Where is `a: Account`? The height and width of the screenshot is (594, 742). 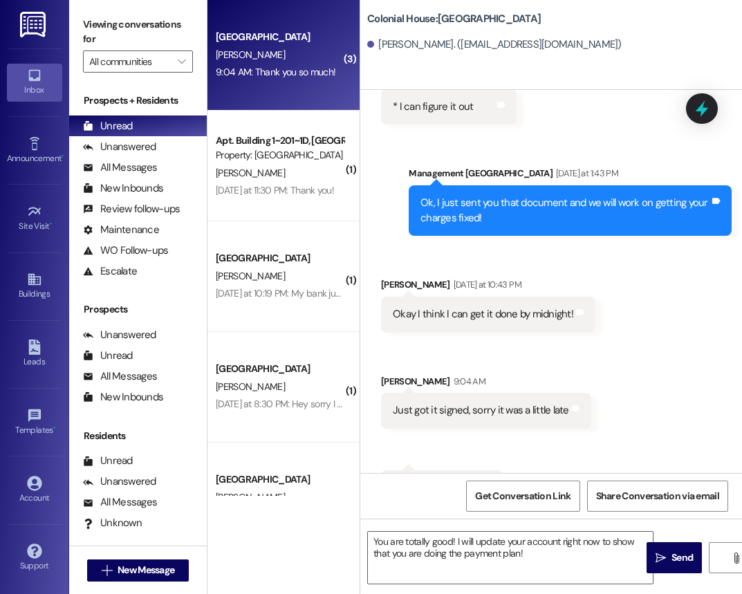
a: Account is located at coordinates (35, 490).